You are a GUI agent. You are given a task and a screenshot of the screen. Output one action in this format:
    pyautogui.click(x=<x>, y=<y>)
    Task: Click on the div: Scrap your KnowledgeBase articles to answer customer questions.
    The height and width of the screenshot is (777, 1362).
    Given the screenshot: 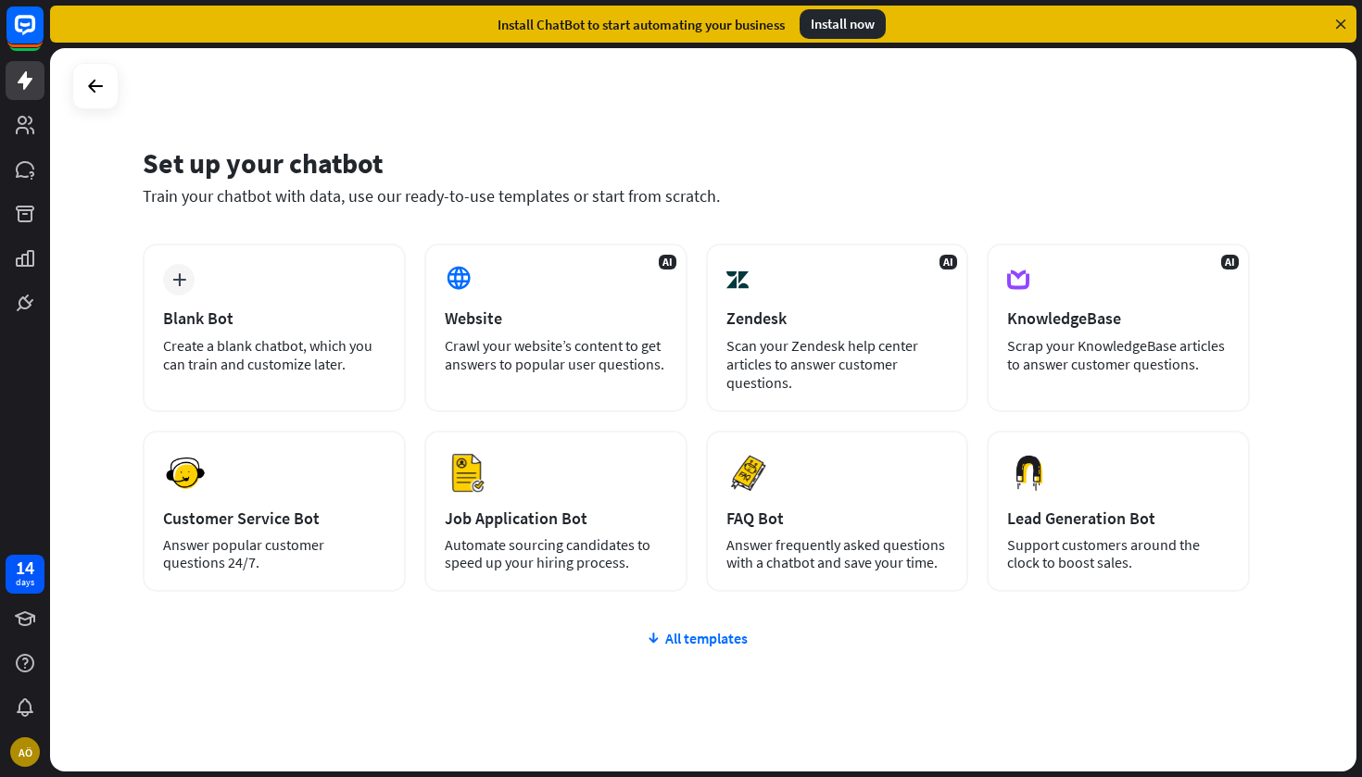 What is the action you would take?
    pyautogui.click(x=1118, y=355)
    